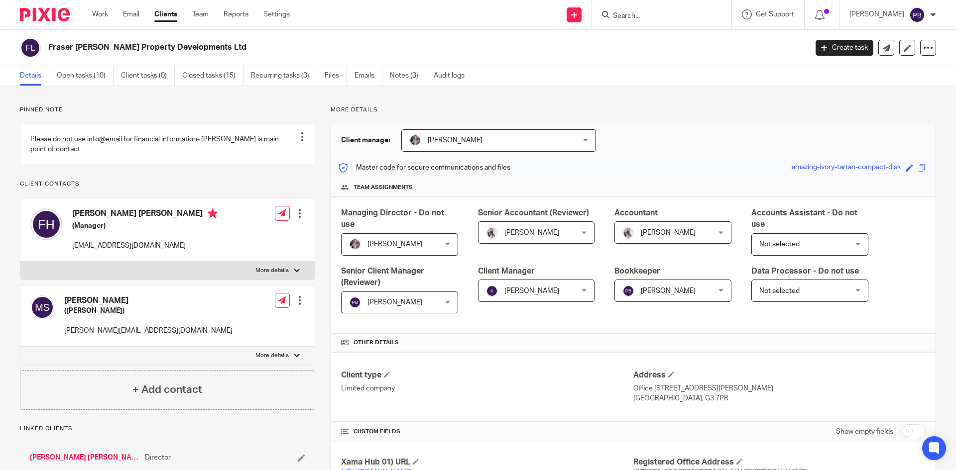 This screenshot has height=470, width=956. What do you see at coordinates (637, 271) in the screenshot?
I see `span: Bookkeeper` at bounding box center [637, 271].